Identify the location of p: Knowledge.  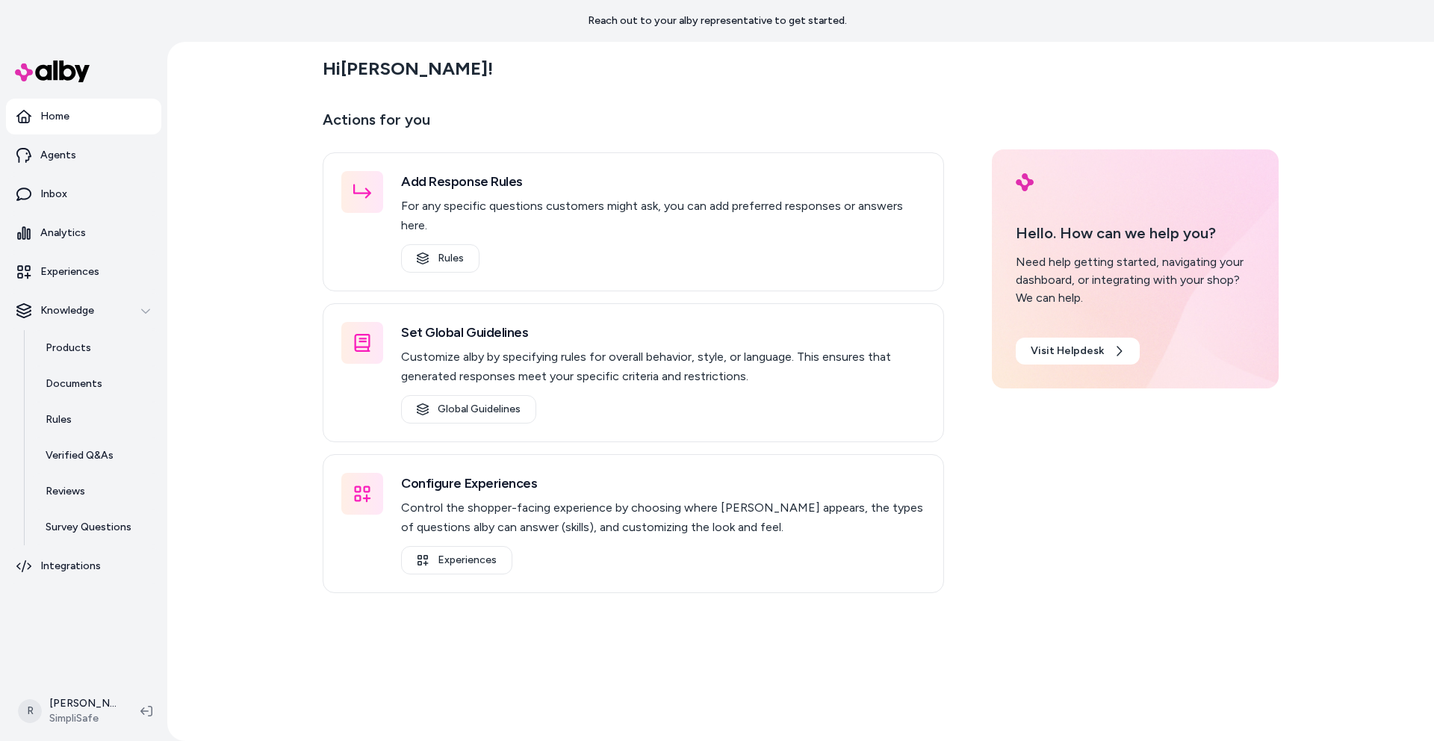
(67, 311).